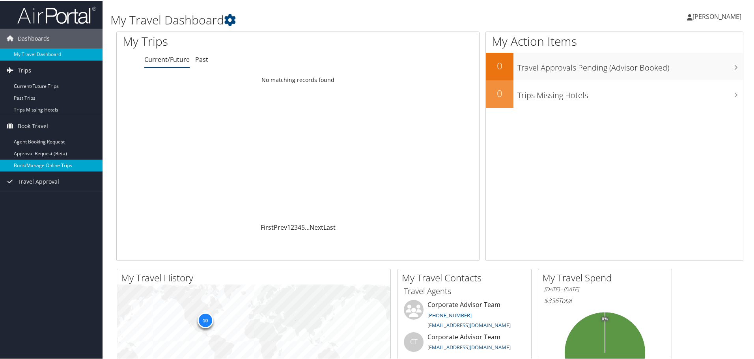 The height and width of the screenshot is (359, 754). I want to click on span: Travel Approval, so click(38, 181).